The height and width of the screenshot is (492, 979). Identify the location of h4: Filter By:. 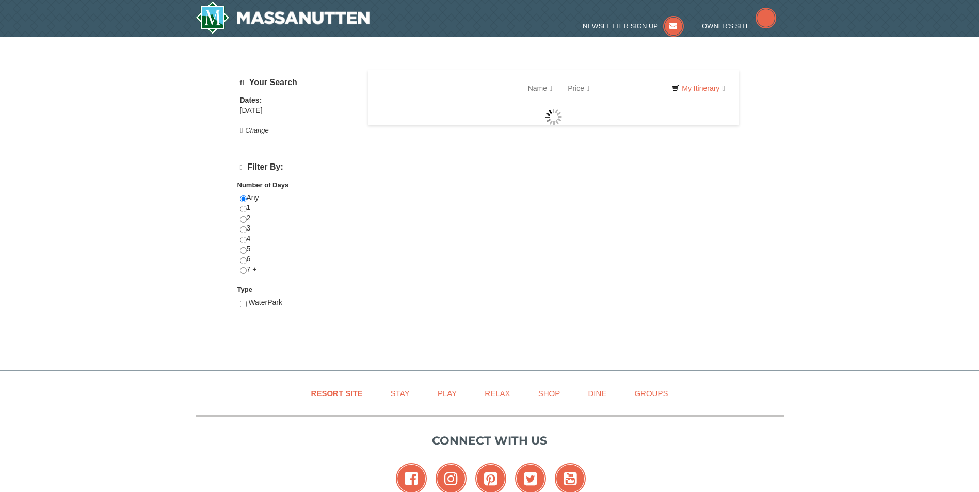
(297, 167).